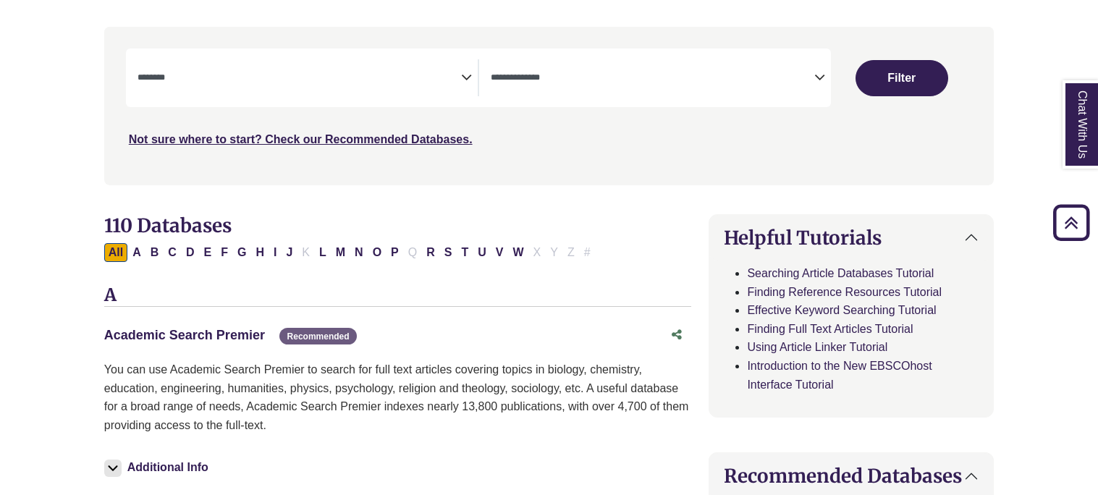  What do you see at coordinates (394, 253) in the screenshot?
I see `button: Filter Results P` at bounding box center [394, 253].